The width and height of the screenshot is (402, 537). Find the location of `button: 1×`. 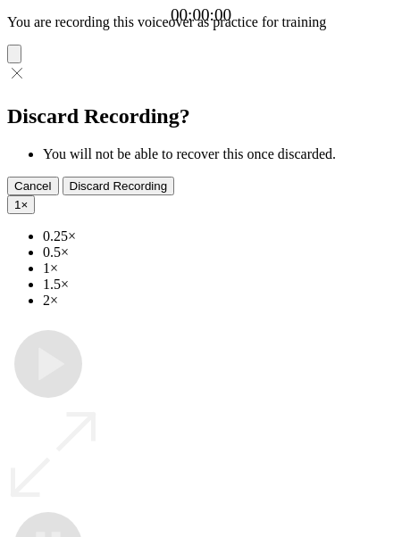

button: 1× is located at coordinates (21, 204).